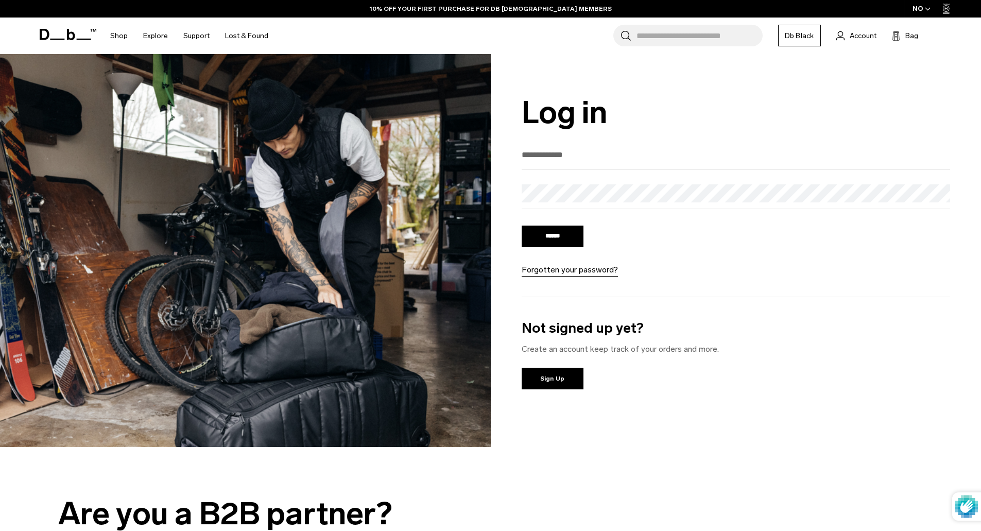  Describe the element at coordinates (736, 349) in the screenshot. I see `p: Create an account keep track of your orders and more.` at that location.